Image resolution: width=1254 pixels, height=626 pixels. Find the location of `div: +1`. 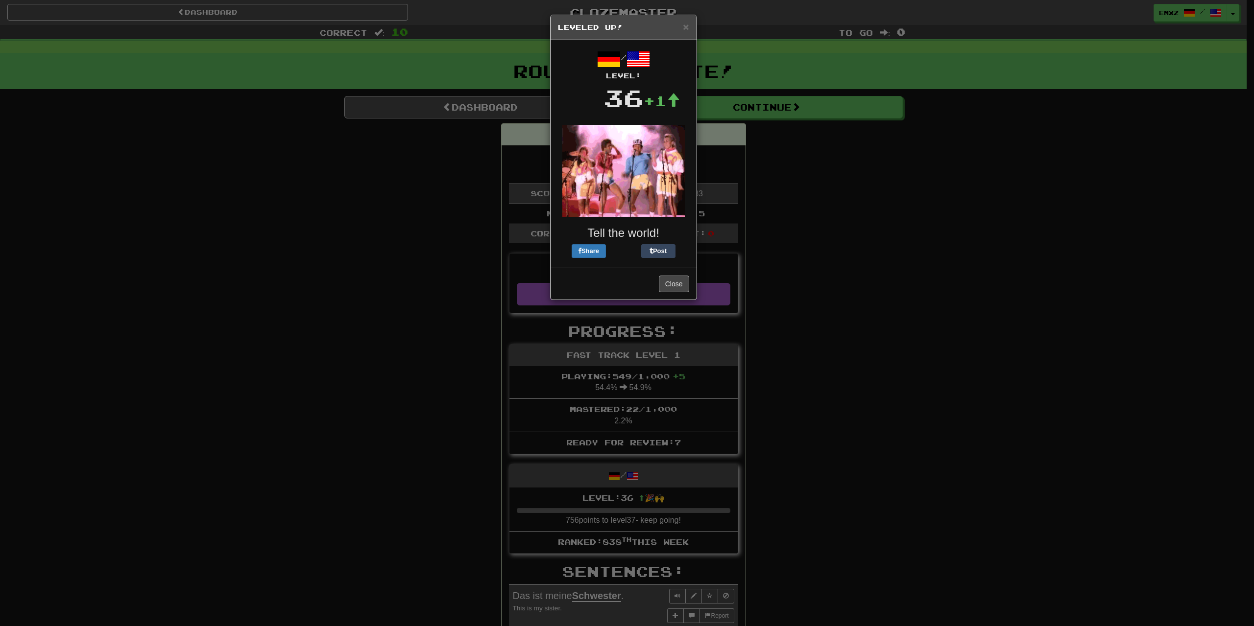

div: +1 is located at coordinates (662, 101).